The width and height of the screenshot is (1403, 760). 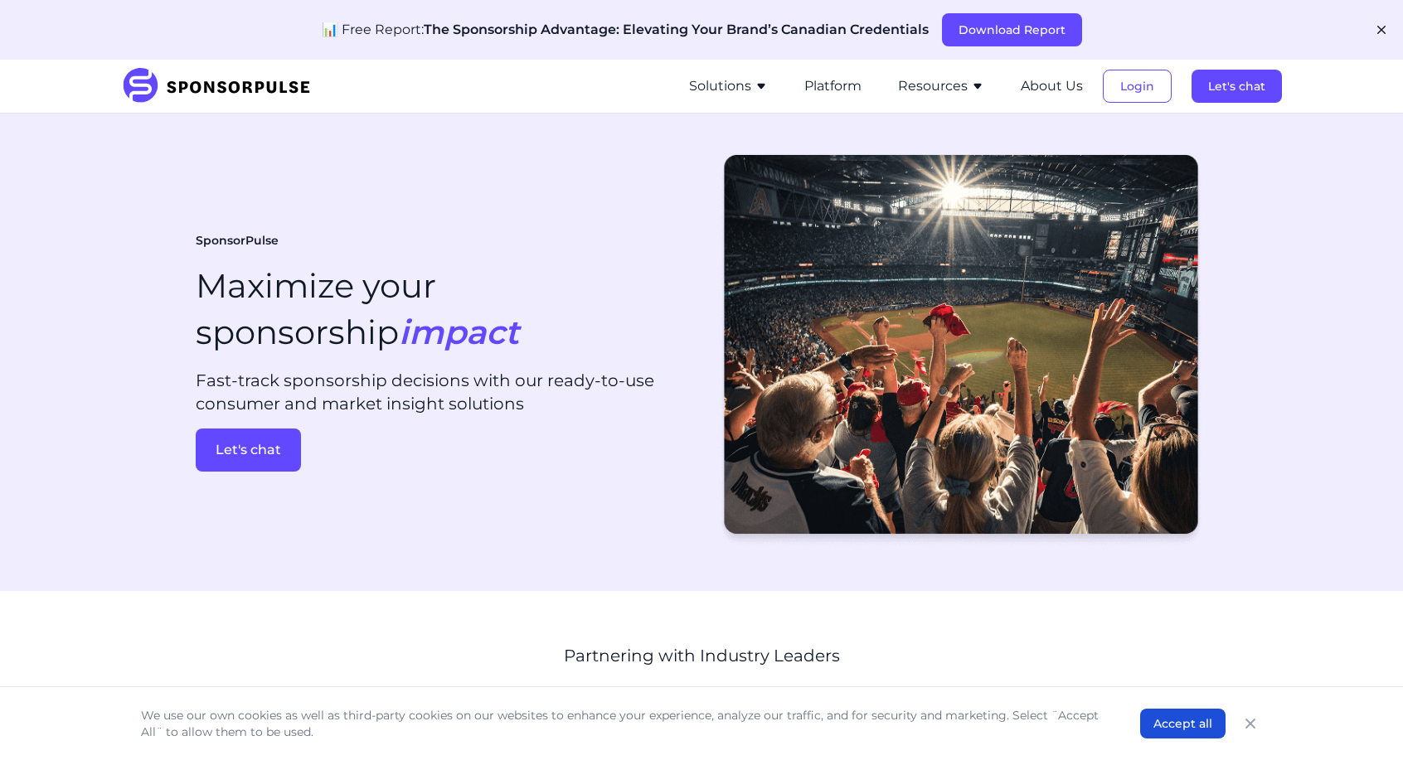 What do you see at coordinates (832, 86) in the screenshot?
I see `button: Platform` at bounding box center [832, 86].